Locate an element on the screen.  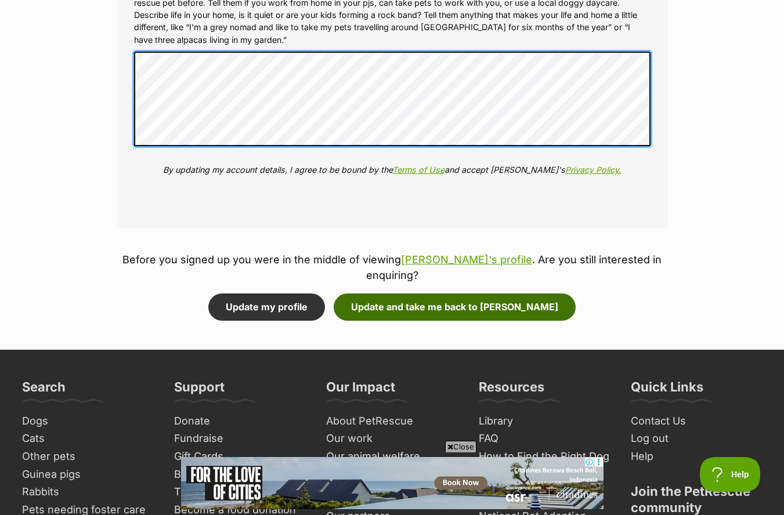
h3: Quick Links is located at coordinates (667, 391).